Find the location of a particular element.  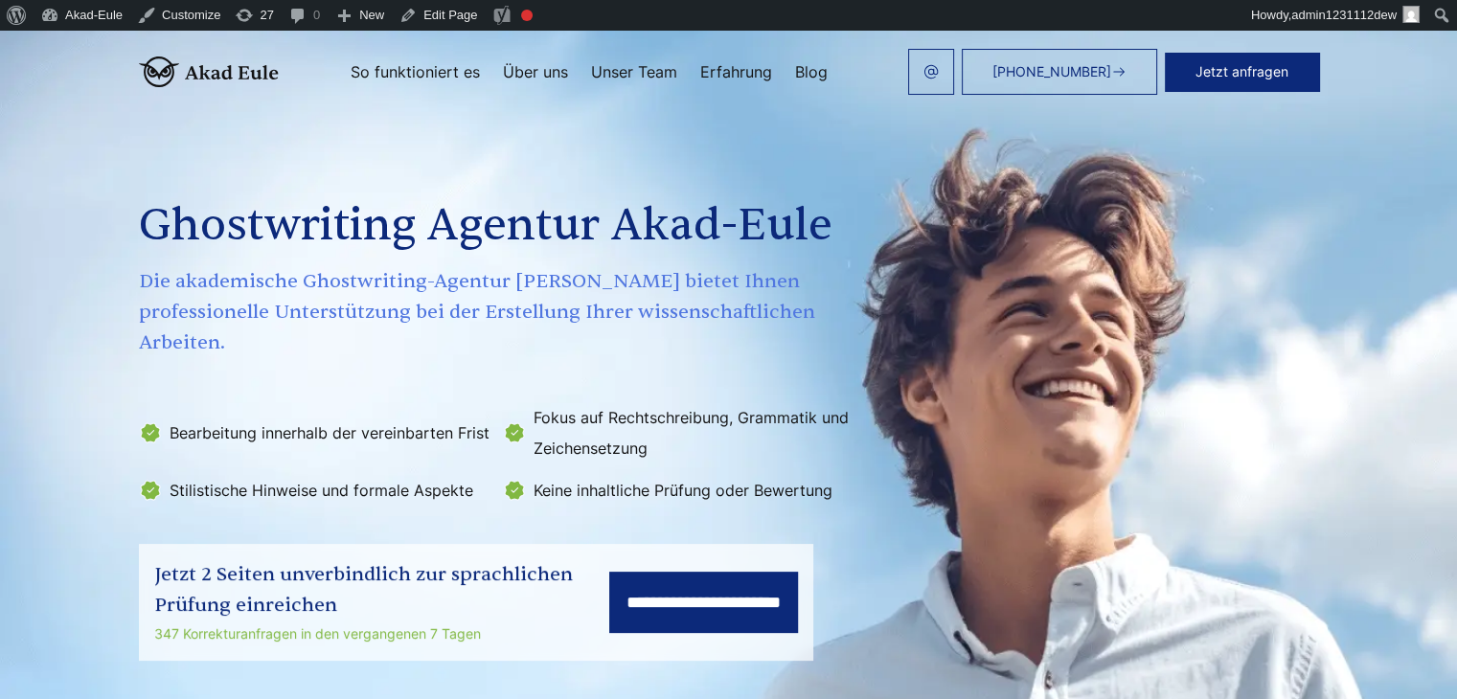

button: Jetzt anfragen is located at coordinates (1242, 72).